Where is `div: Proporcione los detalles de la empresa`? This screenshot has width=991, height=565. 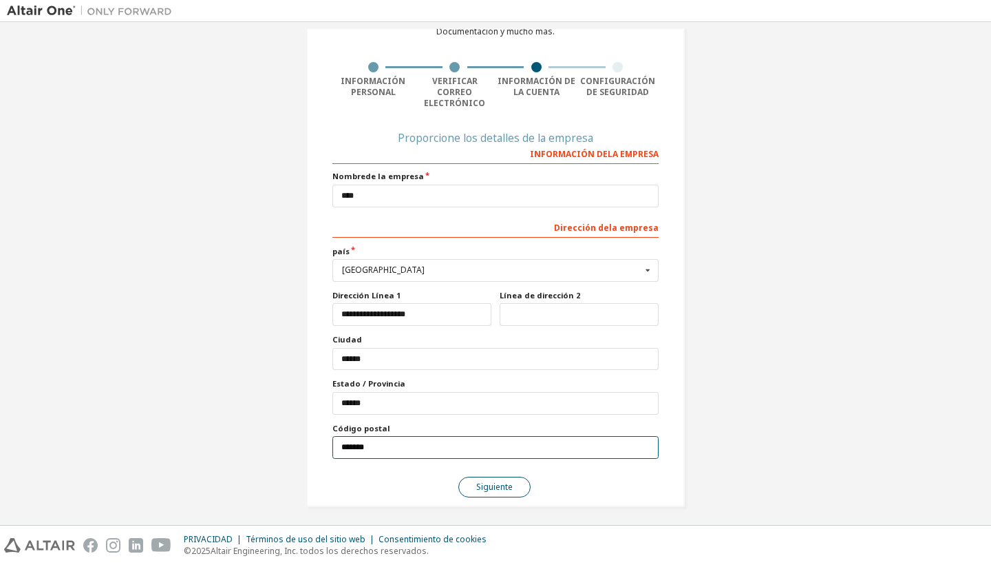
div: Proporcione los detalles de la empresa is located at coordinates (496, 138).